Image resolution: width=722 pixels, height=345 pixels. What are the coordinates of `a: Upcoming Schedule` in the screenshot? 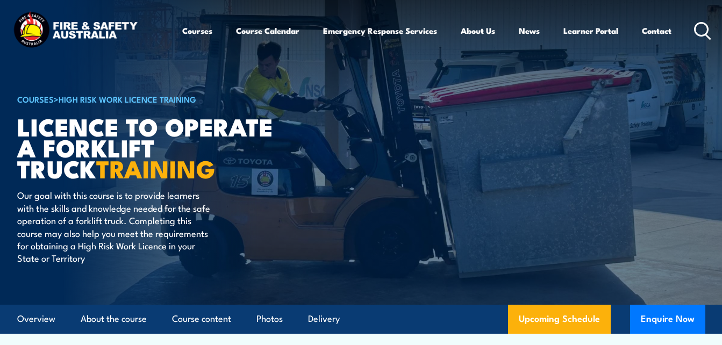 It's located at (559, 320).